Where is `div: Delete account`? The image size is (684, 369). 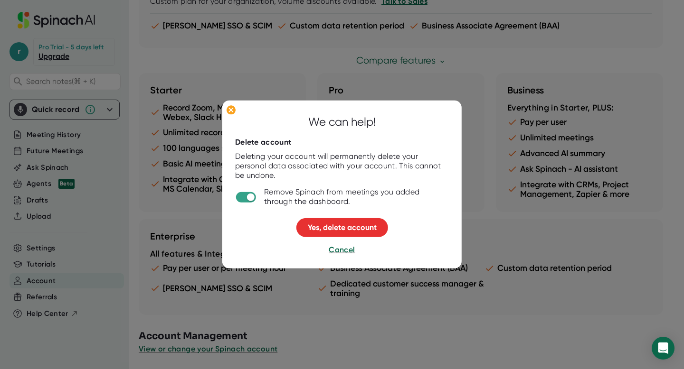
div: Delete account is located at coordinates (263, 142).